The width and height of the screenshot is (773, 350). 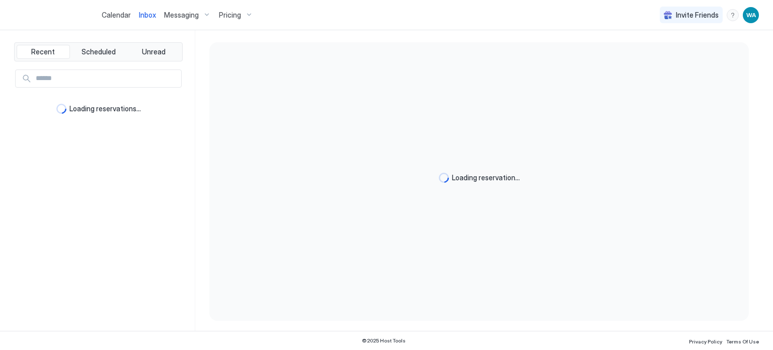 I want to click on span: Calendar, so click(x=116, y=15).